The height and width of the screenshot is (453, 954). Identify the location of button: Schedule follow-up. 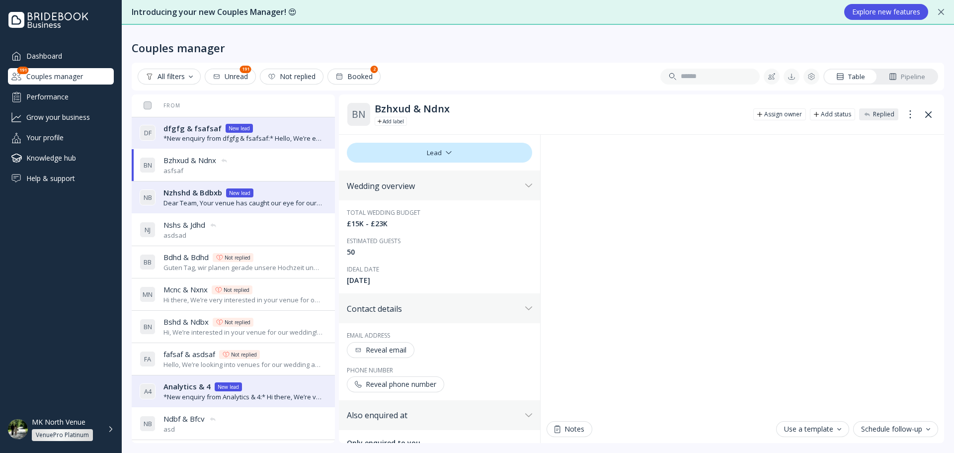
(896, 429).